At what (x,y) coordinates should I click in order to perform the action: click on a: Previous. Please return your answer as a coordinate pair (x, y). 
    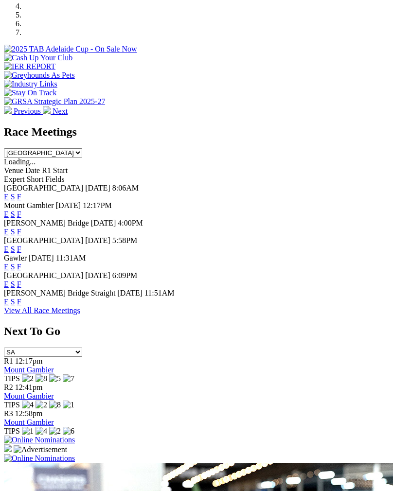
    Looking at the image, I should click on (23, 111).